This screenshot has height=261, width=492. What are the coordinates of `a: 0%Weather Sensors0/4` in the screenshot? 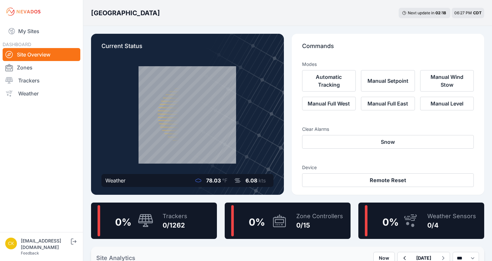 It's located at (421, 221).